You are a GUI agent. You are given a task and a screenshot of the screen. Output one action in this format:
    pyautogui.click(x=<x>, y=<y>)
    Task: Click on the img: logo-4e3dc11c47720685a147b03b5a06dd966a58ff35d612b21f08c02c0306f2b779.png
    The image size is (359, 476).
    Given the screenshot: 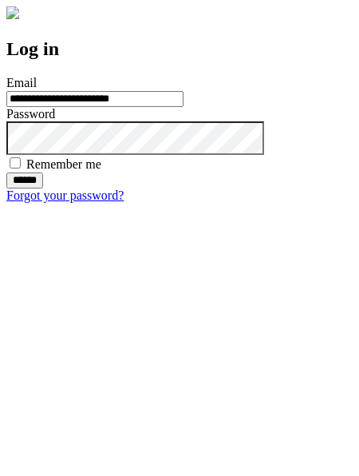 What is the action you would take?
    pyautogui.click(x=13, y=13)
    